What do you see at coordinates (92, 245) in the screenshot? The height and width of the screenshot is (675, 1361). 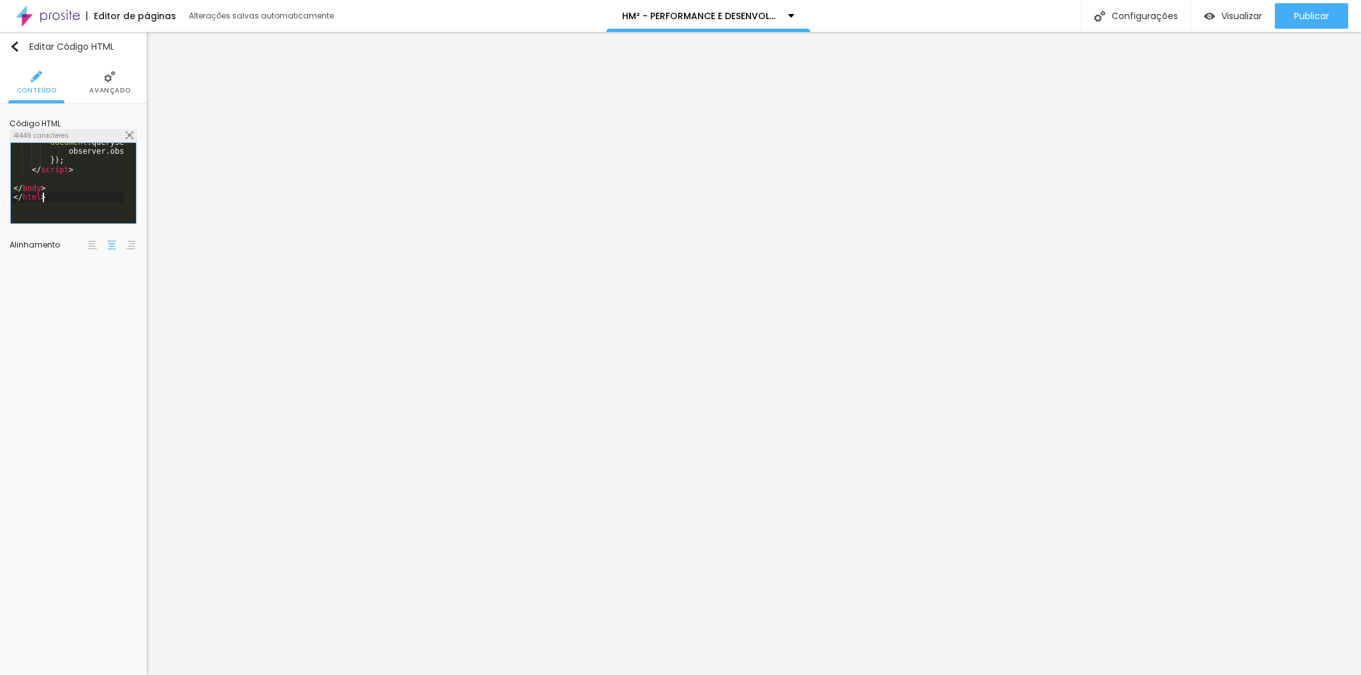 I see `img: paragraph-left-align.svg` at bounding box center [92, 245].